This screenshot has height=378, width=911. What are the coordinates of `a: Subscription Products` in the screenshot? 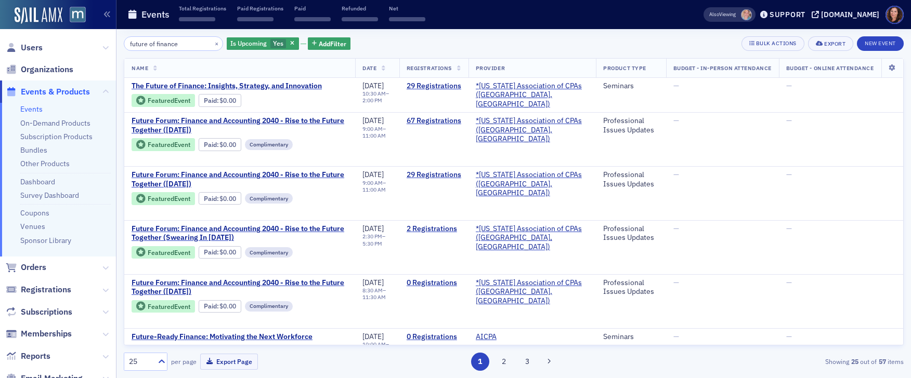 It's located at (56, 137).